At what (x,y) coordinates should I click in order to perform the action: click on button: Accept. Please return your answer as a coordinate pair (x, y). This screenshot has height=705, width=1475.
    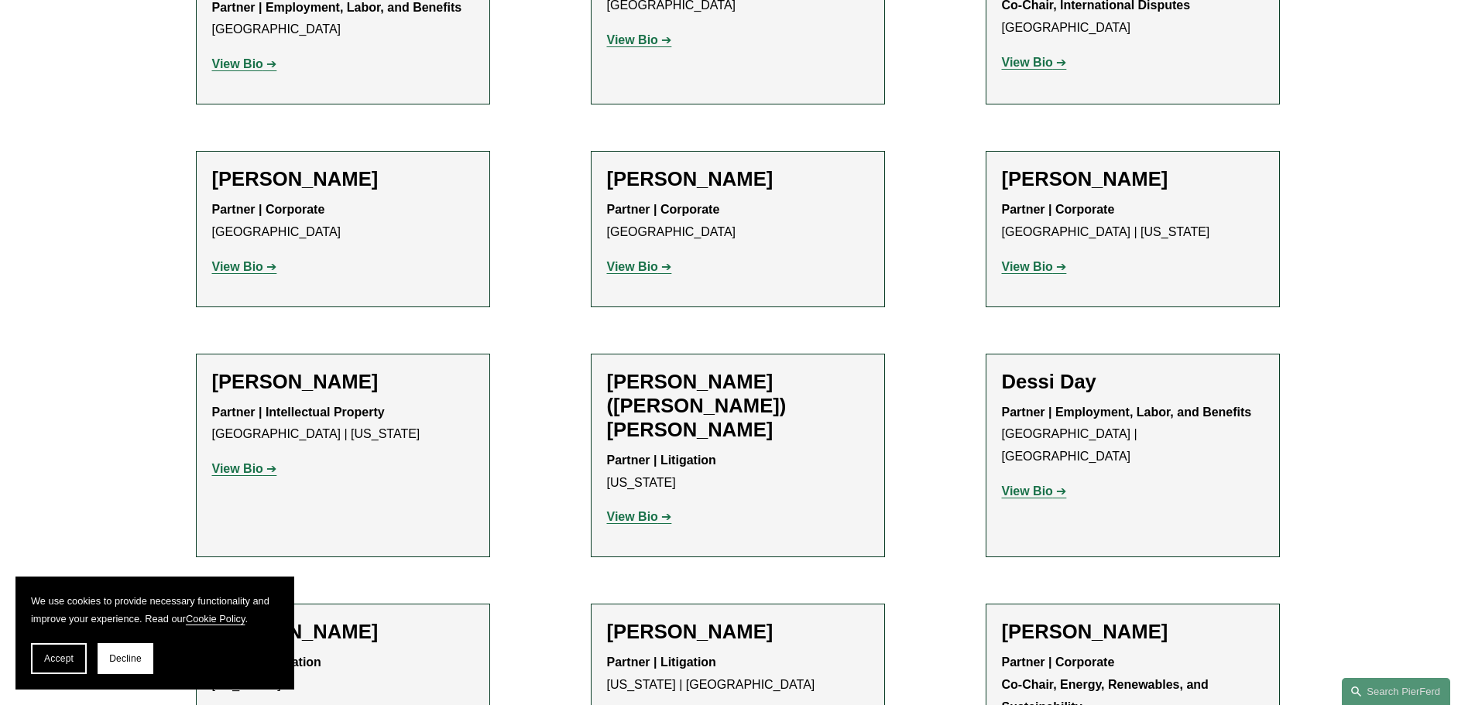
    Looking at the image, I should click on (59, 659).